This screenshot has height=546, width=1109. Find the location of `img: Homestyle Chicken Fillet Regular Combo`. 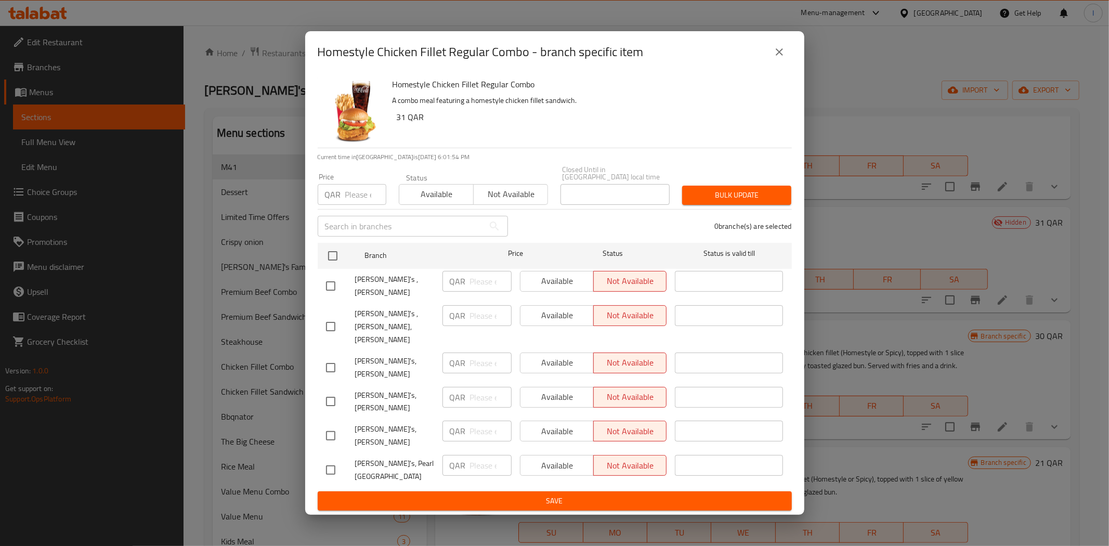

img: Homestyle Chicken Fillet Regular Combo is located at coordinates (351, 110).